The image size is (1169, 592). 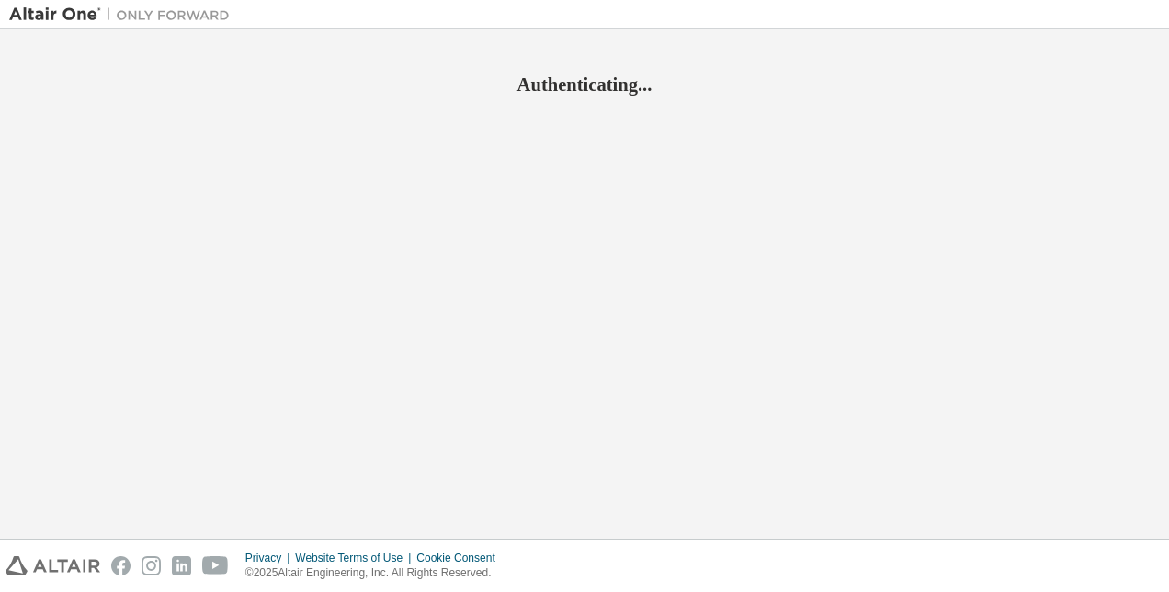 I want to click on img: Altair One, so click(x=124, y=15).